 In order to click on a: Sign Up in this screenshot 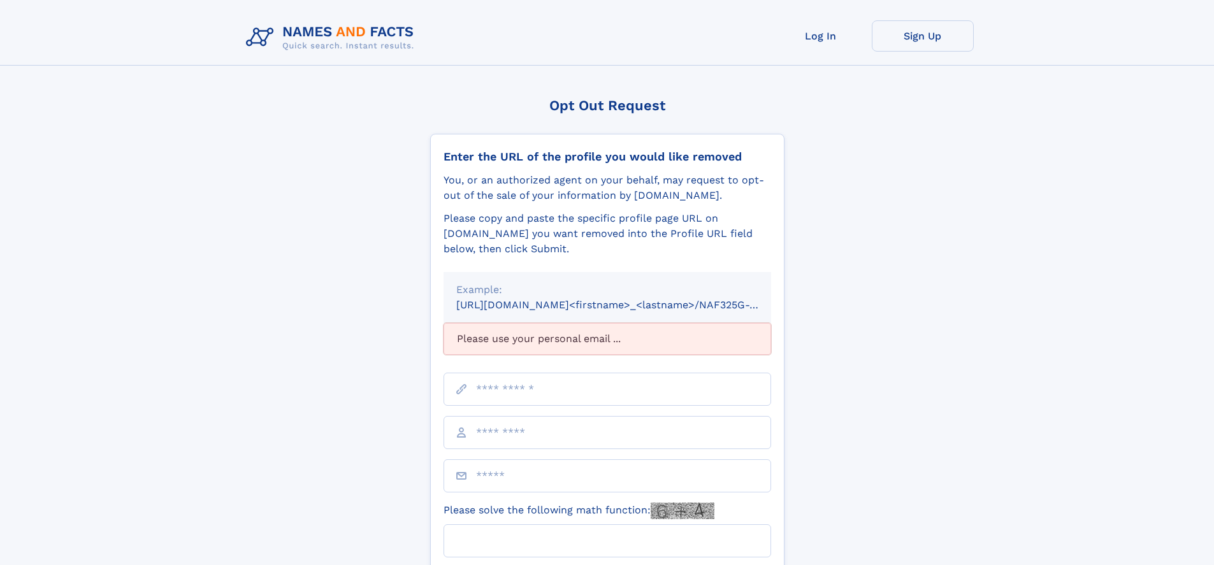, I will do `click(923, 36)`.